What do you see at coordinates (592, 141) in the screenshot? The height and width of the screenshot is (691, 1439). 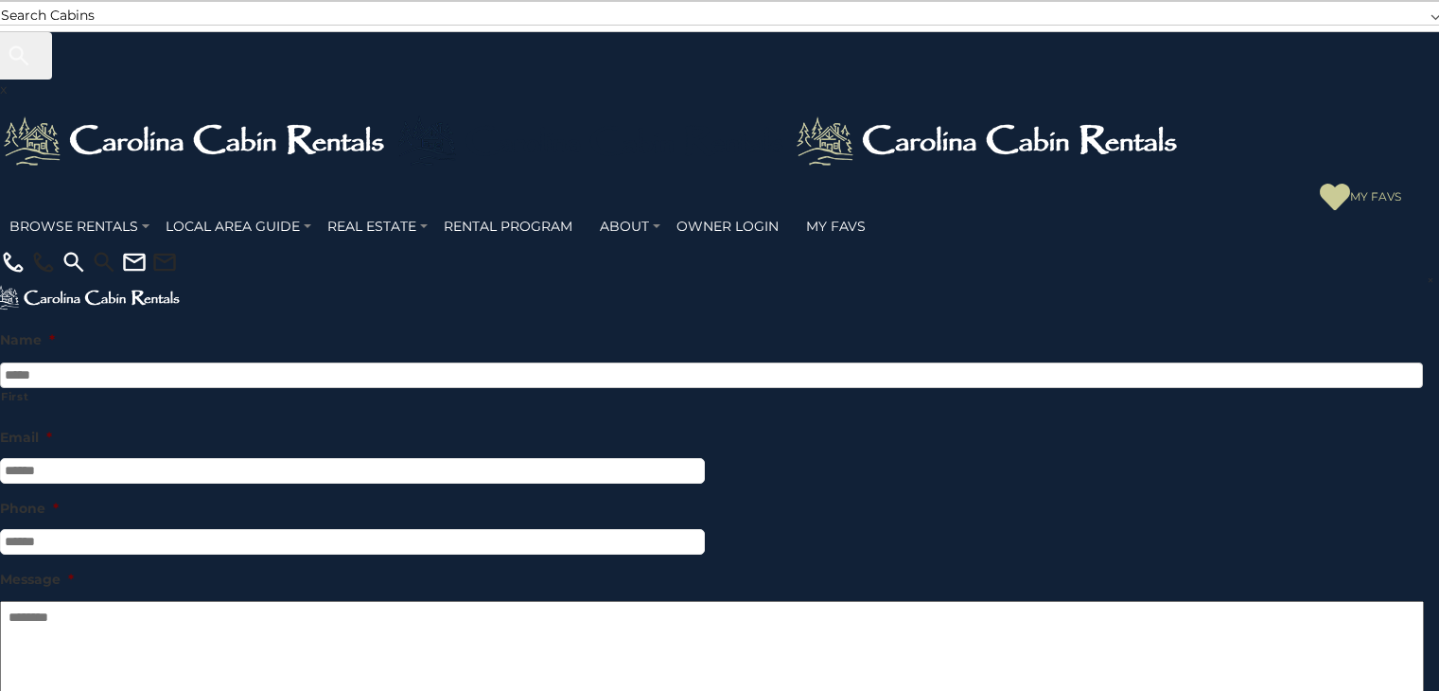 I see `img: Blue-2.png` at bounding box center [592, 141].